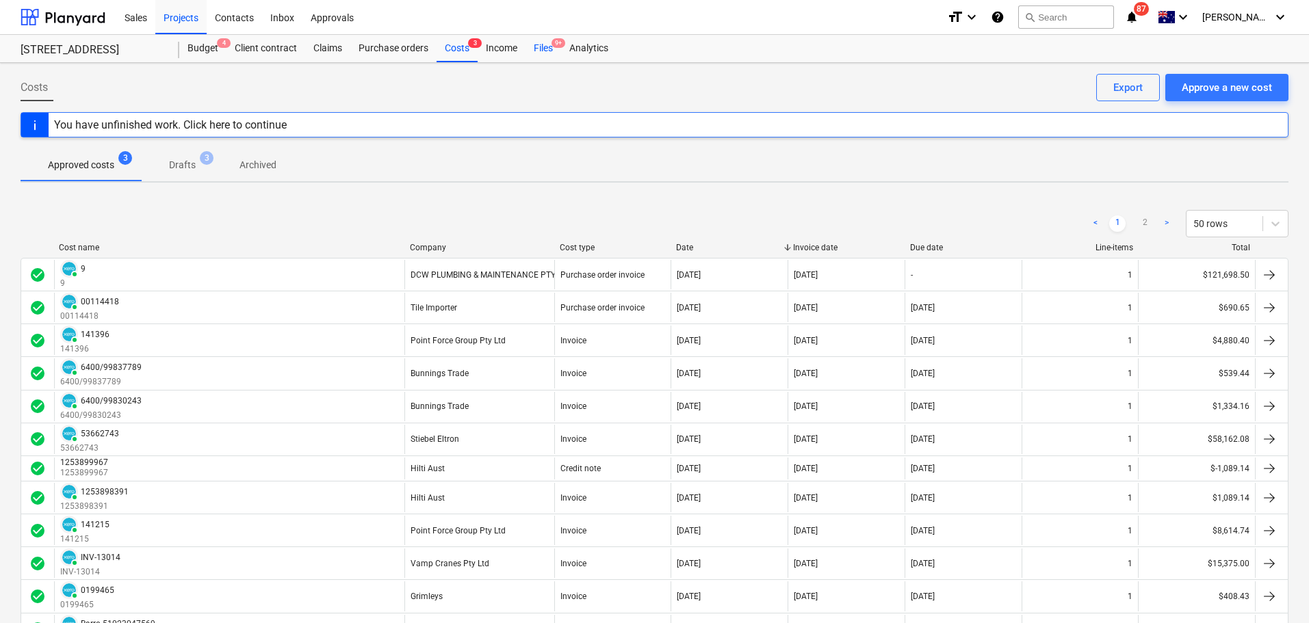  I want to click on div: 141215, so click(95, 525).